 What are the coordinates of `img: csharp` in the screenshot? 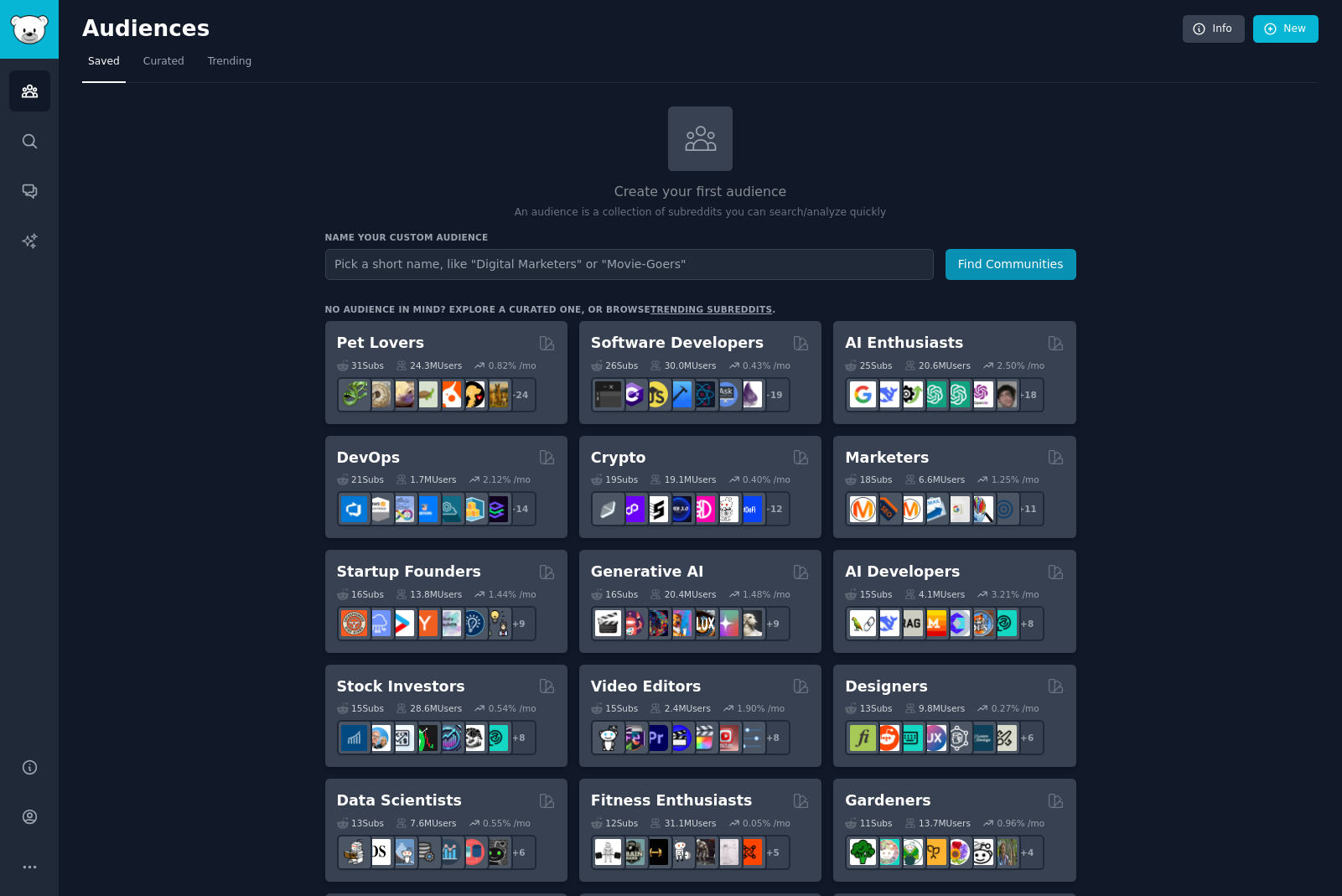 It's located at (631, 394).